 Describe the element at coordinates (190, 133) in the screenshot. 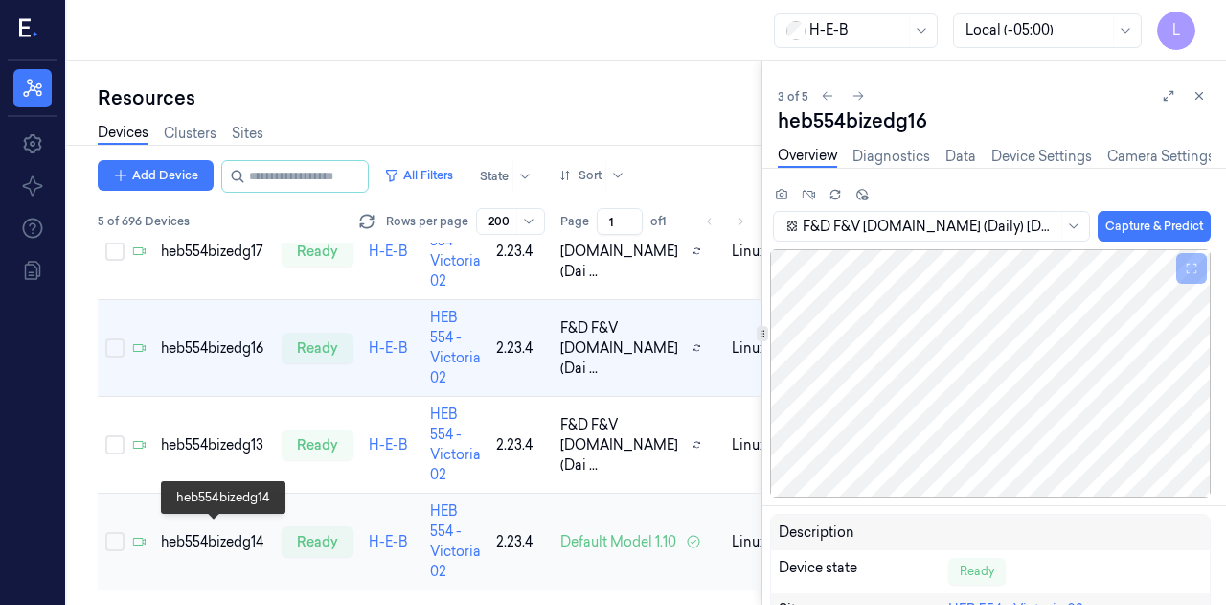

I see `a: Clusters` at that location.